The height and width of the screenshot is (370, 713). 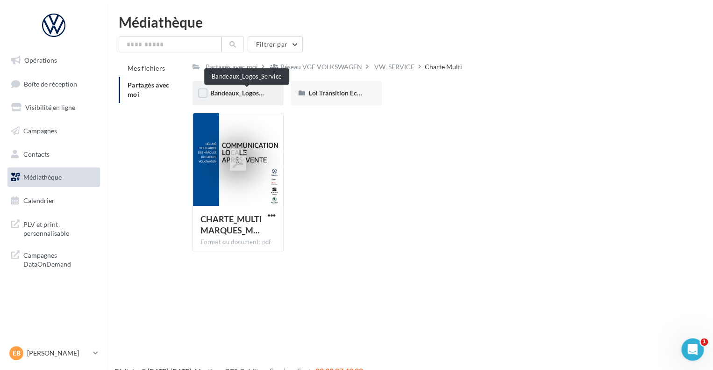 What do you see at coordinates (410, 22) in the screenshot?
I see `div: Médiathèque` at bounding box center [410, 22].